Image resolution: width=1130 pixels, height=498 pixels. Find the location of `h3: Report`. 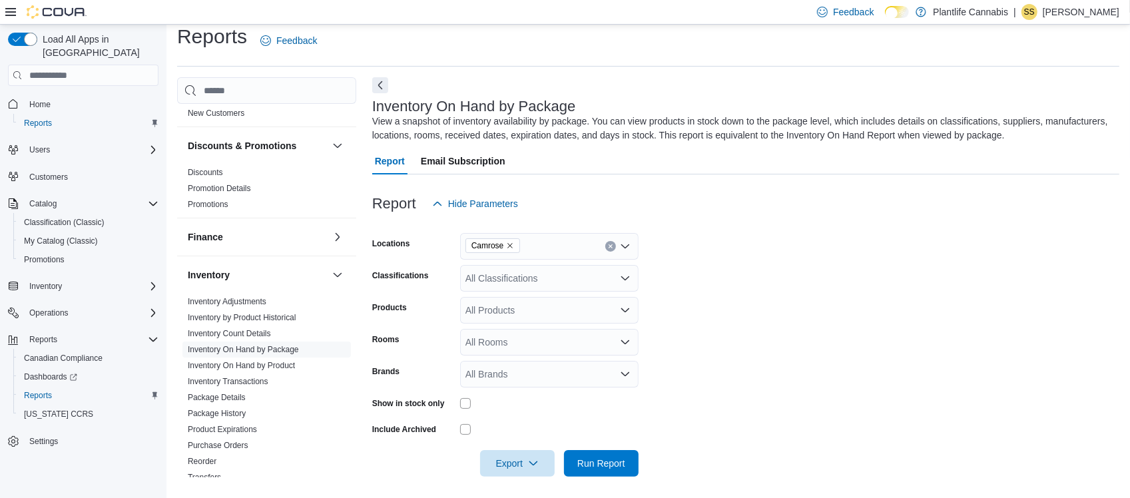

h3: Report is located at coordinates (394, 204).